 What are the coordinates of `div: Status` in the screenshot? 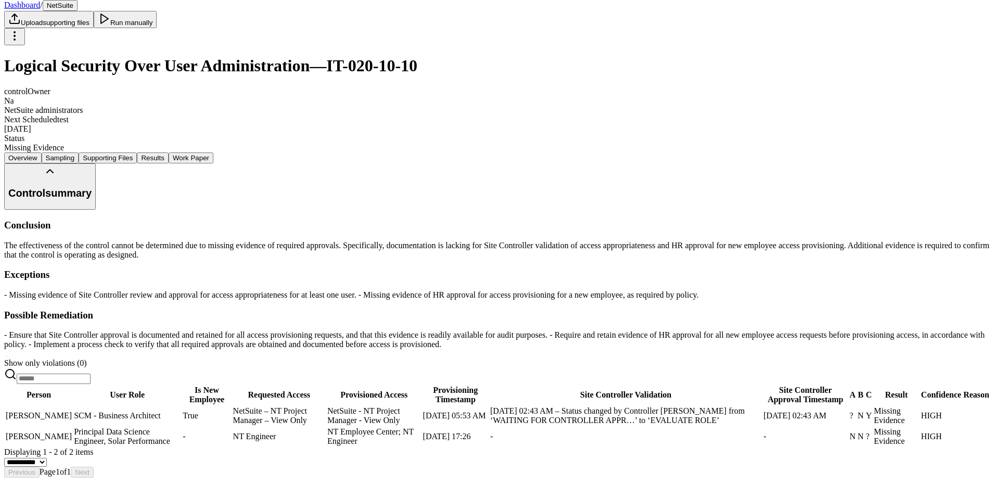 It's located at (497, 138).